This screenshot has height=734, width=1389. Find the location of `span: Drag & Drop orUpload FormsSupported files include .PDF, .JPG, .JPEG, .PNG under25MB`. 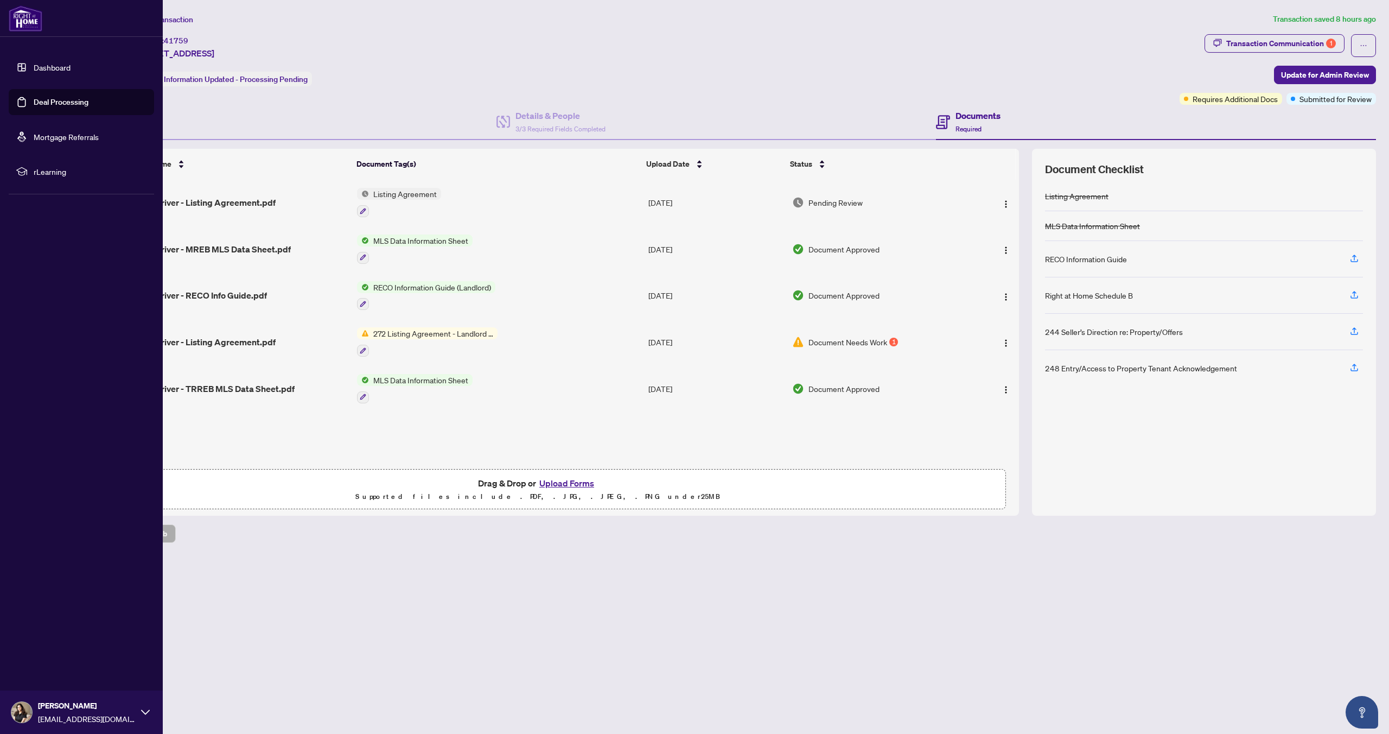

span: Drag & Drop orUpload FormsSupported files include .PDF, .JPG, .JPEG, .PNG under25MB is located at coordinates (538, 489).